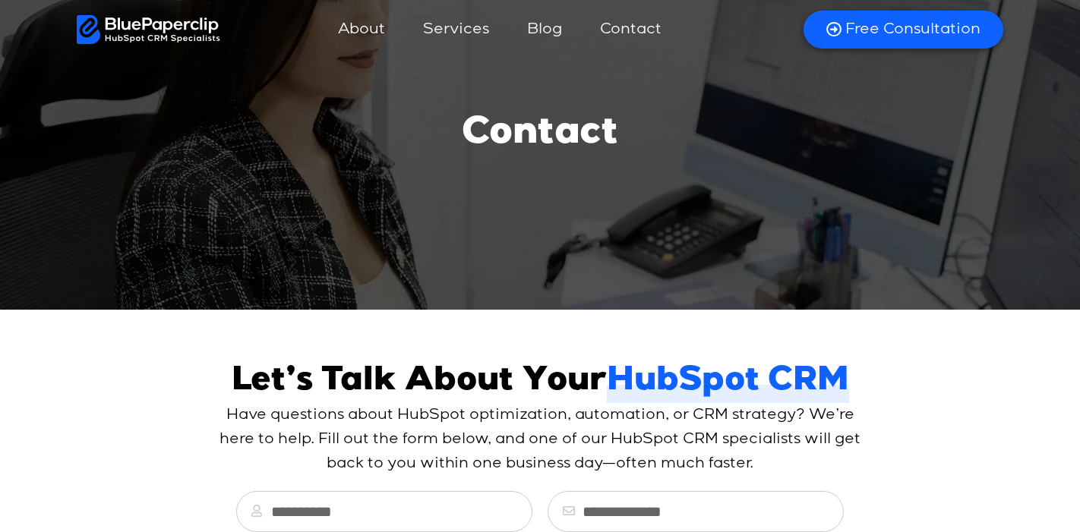  I want to click on a: Blog, so click(545, 30).